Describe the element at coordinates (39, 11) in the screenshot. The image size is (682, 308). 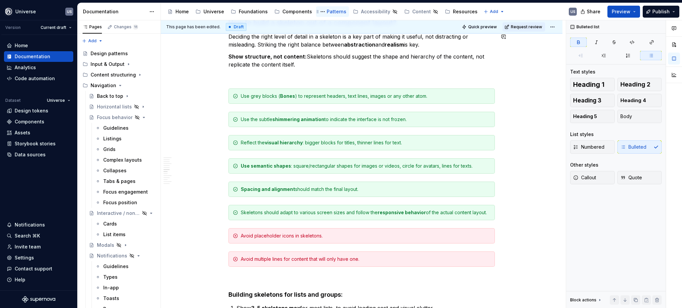
I see `button: UniverseUS` at that location.